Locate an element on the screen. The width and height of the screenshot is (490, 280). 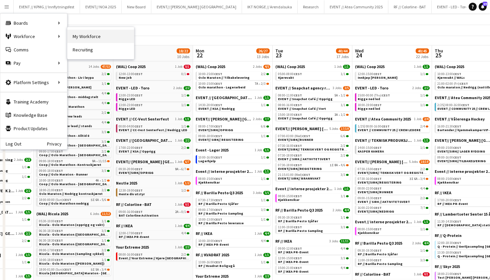
a: 10:00-15:00CEST7A•2/3Oslo marathon - Lagerarbeid is located at coordinates (234, 85).